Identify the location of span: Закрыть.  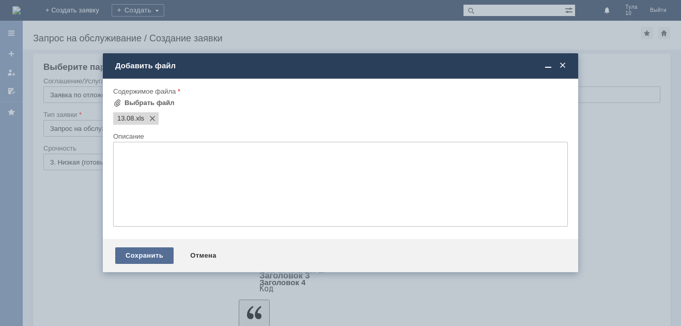
(563, 66).